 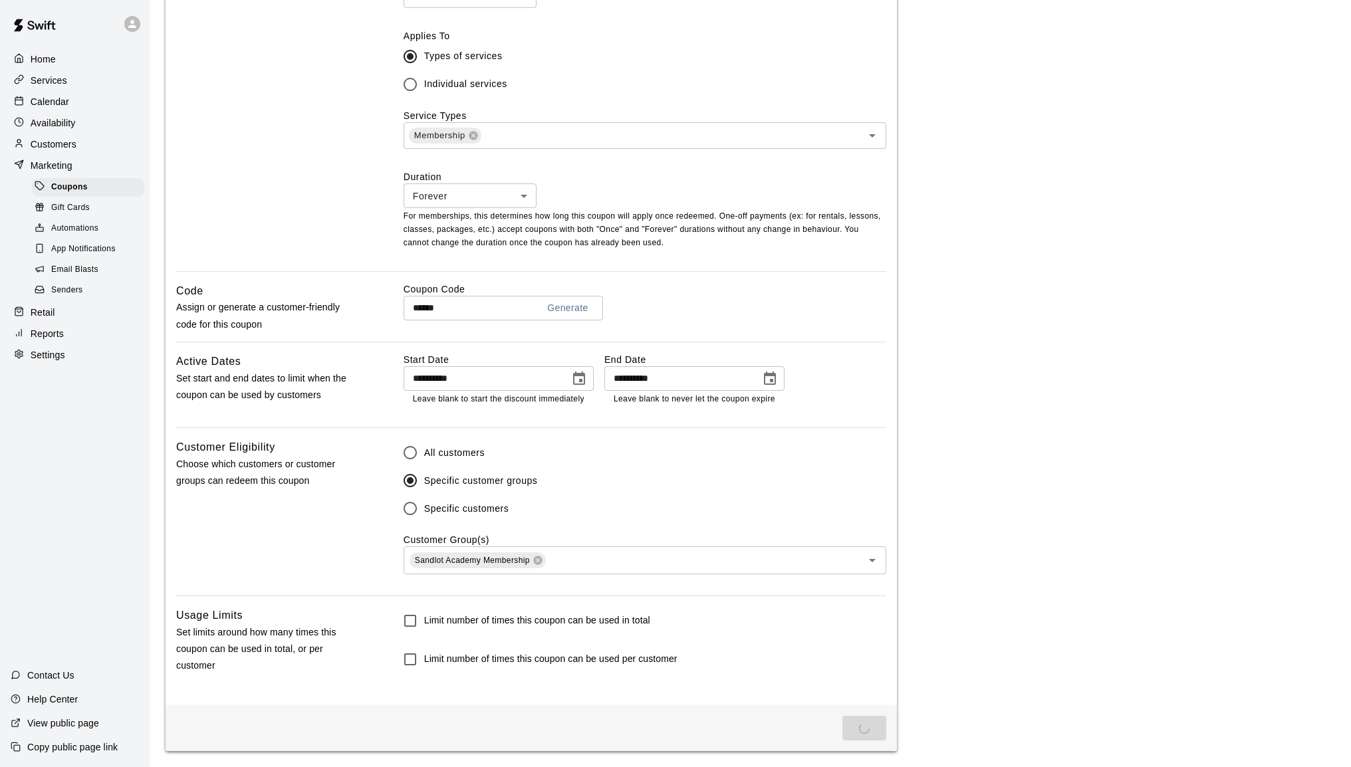 I want to click on a: Marketing, so click(x=74, y=166).